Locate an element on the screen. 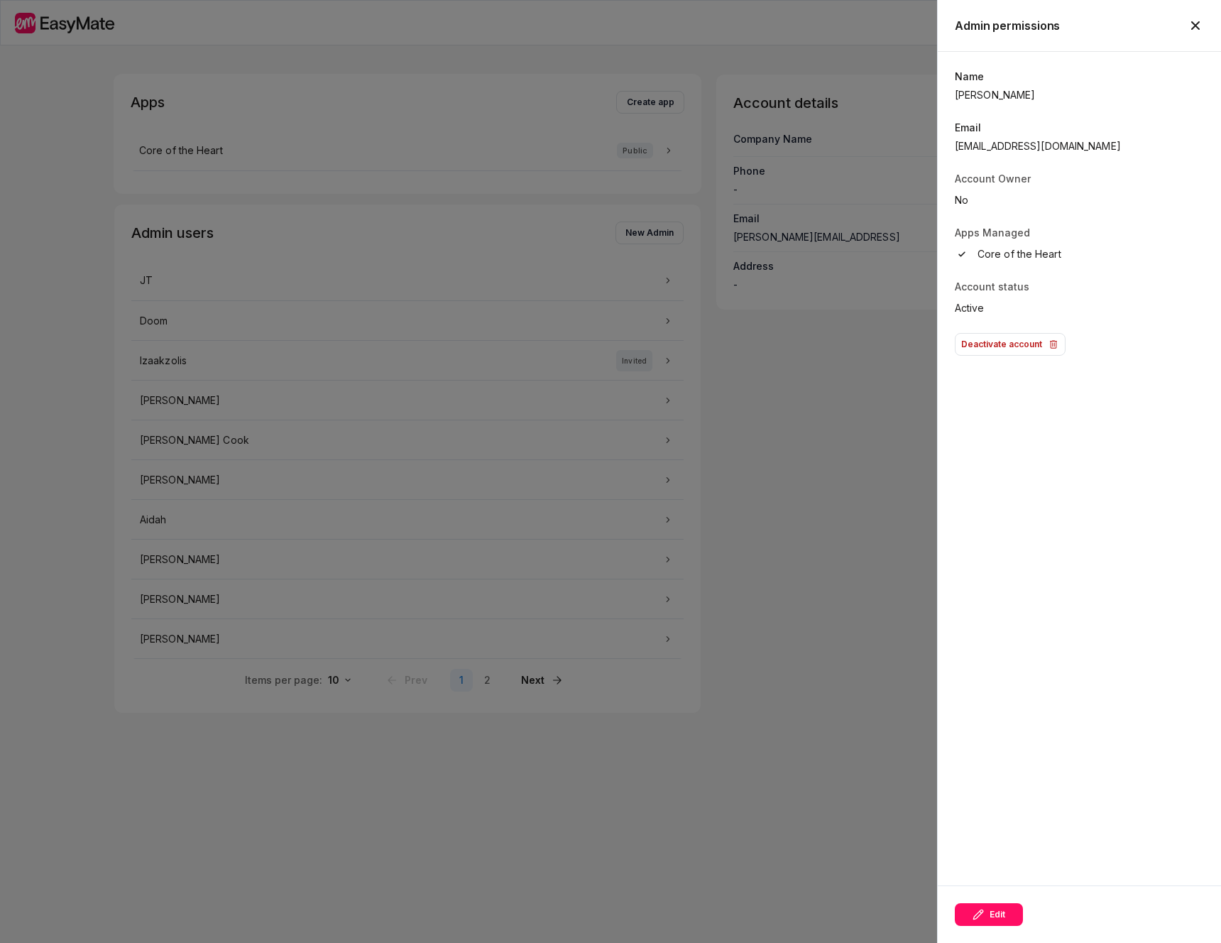 The image size is (1221, 943). button: Deactivate account is located at coordinates (1010, 344).